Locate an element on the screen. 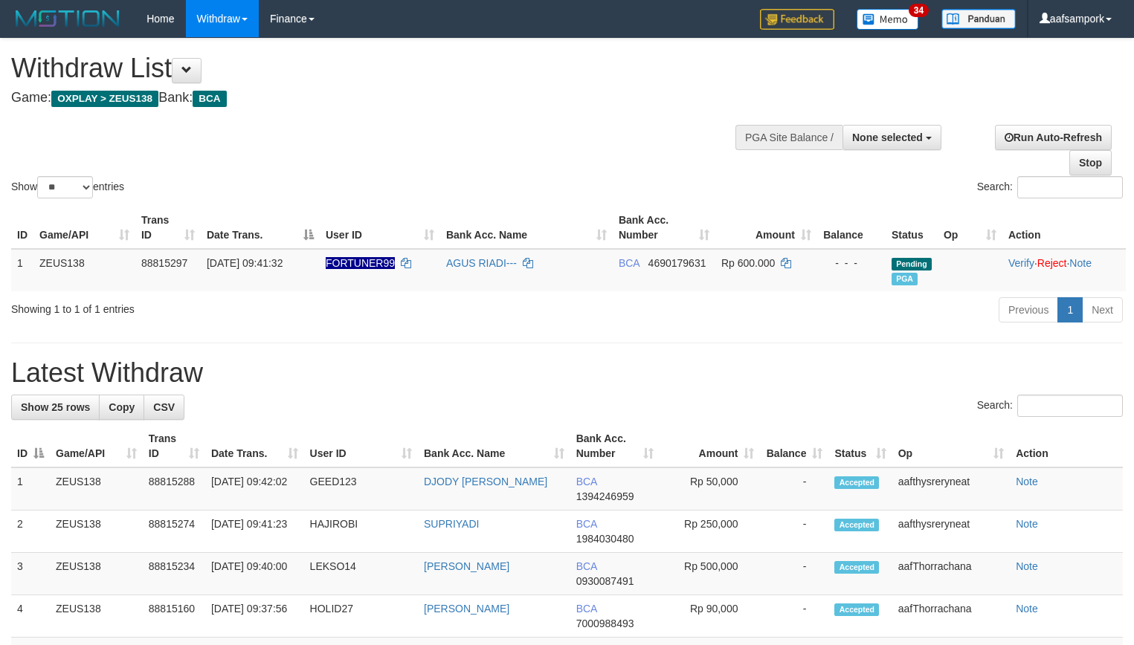 This screenshot has width=1134, height=645. th: Balance is located at coordinates (851, 227).